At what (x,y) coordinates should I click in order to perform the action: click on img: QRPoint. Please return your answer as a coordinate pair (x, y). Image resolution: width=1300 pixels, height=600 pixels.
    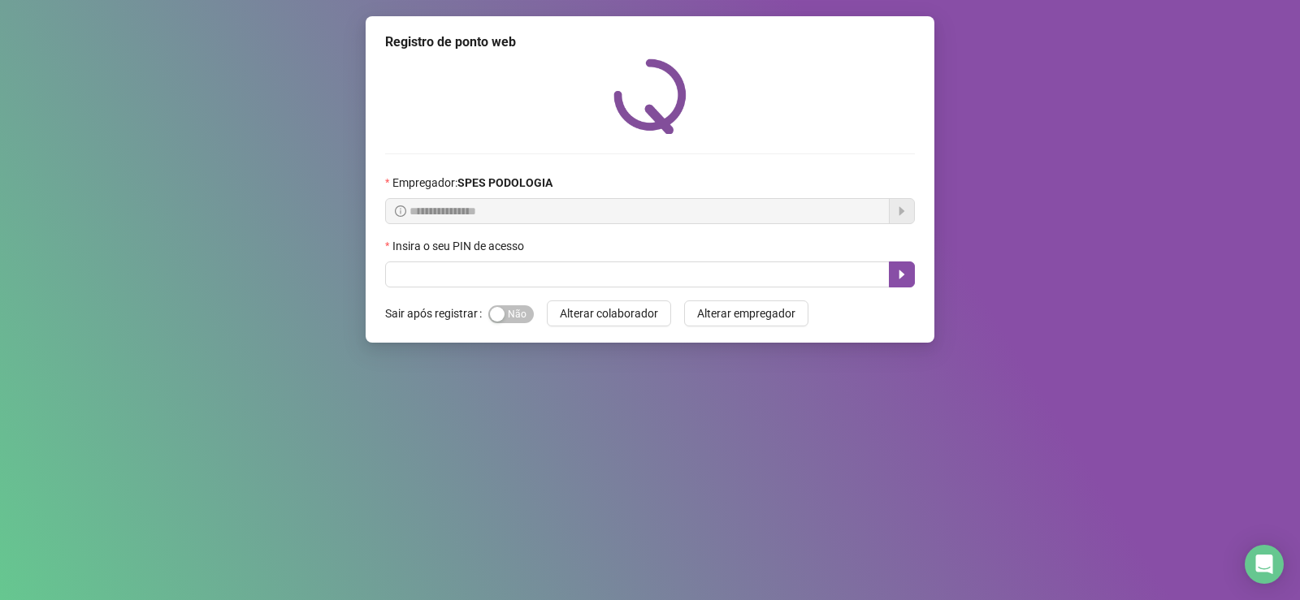
    Looking at the image, I should click on (650, 96).